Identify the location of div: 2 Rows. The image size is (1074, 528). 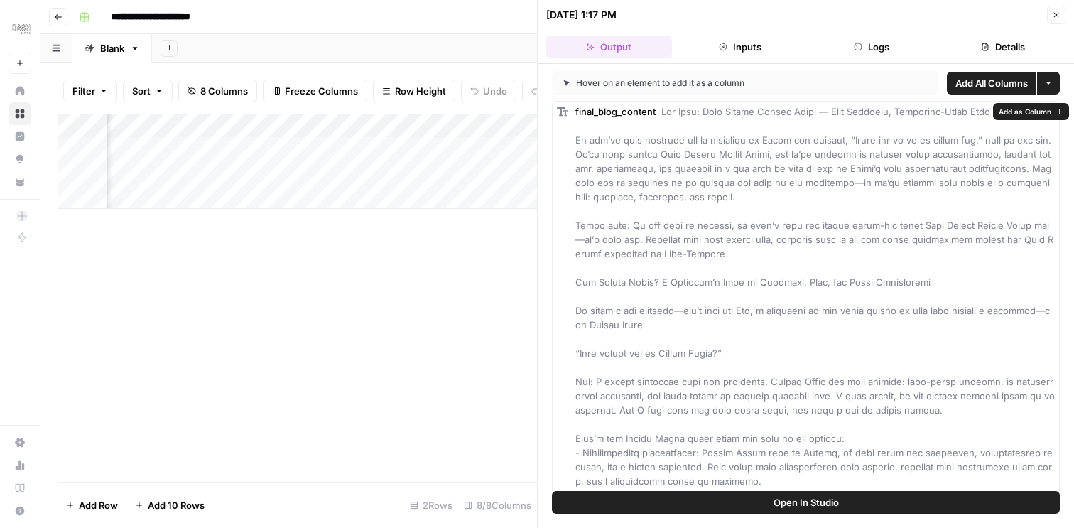
(431, 505).